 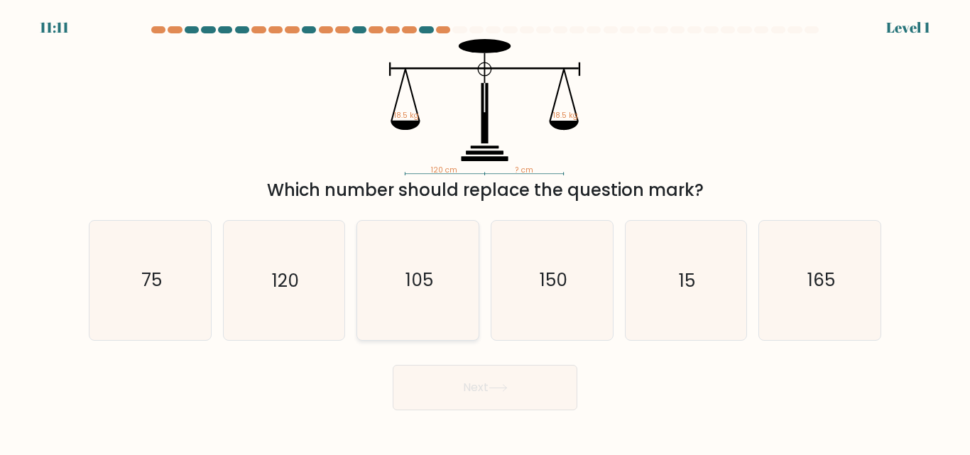 What do you see at coordinates (552, 280) in the screenshot?
I see `text: 150` at bounding box center [552, 280].